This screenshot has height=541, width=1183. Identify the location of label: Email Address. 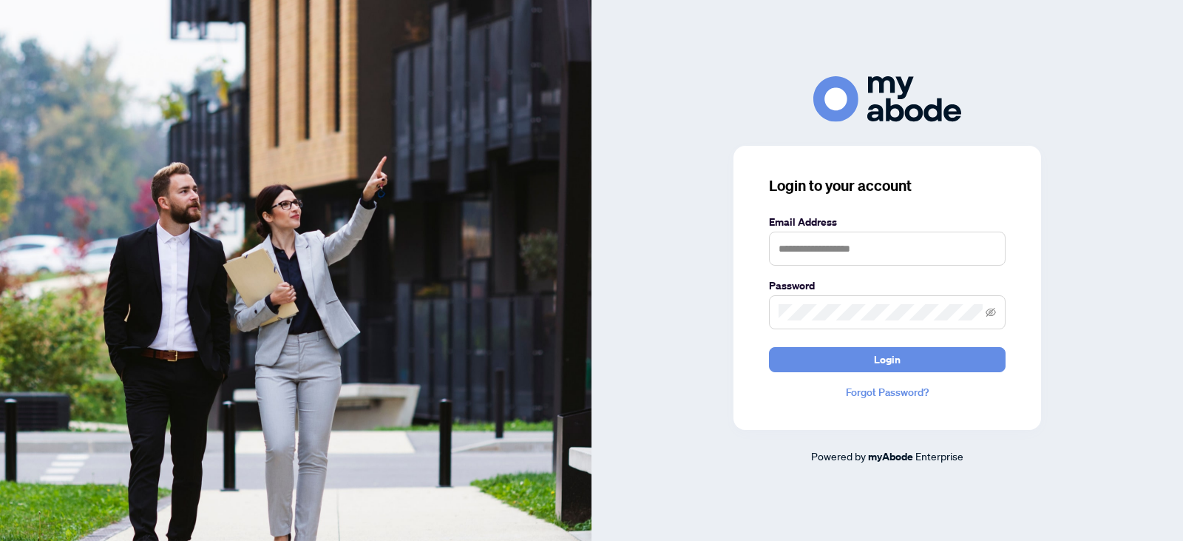
(888, 222).